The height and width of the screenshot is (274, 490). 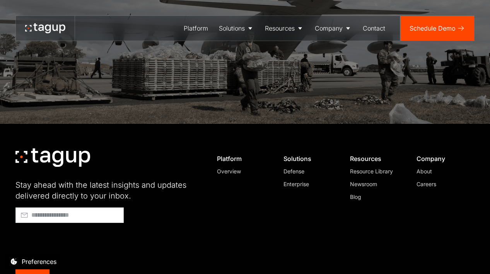 What do you see at coordinates (442, 171) in the screenshot?
I see `div: About` at bounding box center [442, 171].